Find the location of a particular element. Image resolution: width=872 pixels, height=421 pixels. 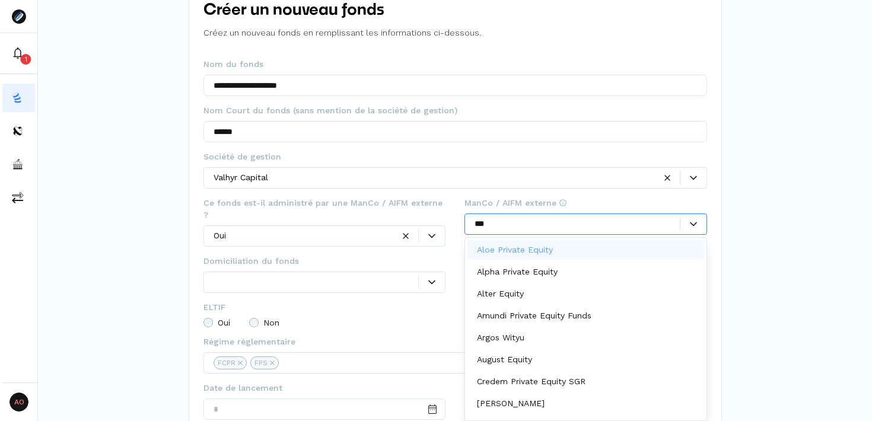

span: Nom du fonds is located at coordinates (233, 64).